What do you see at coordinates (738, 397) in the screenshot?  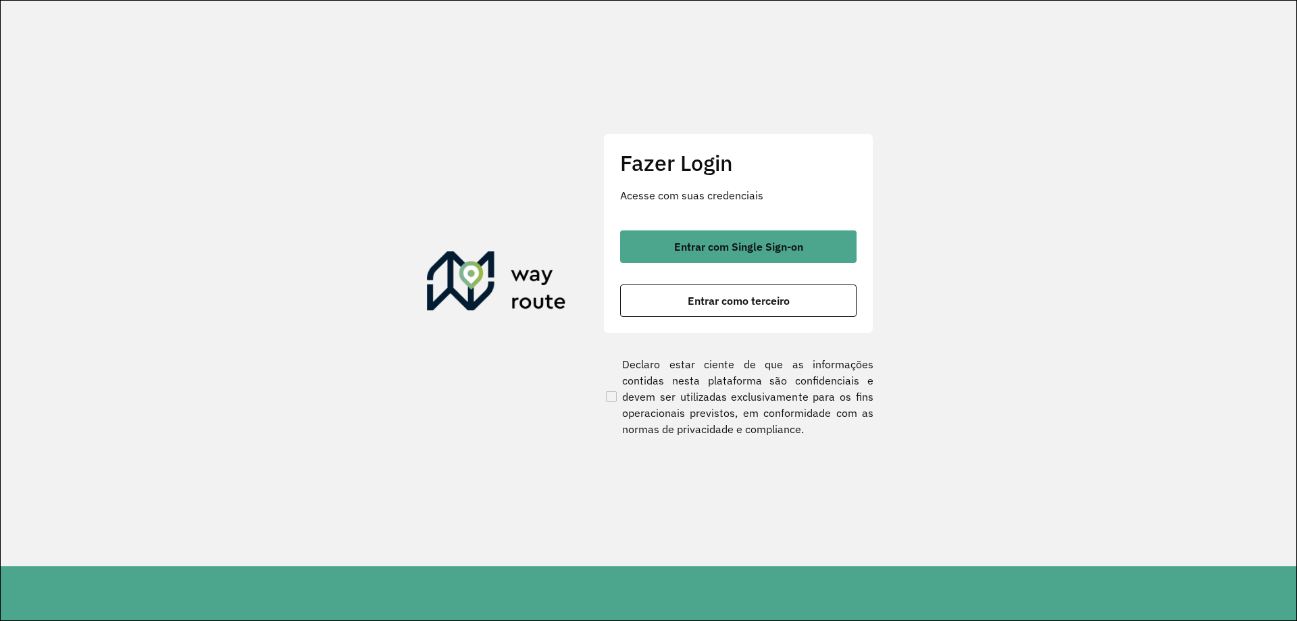 I see `label: Declaro estar ciente de que as informações contidas nesta plataforma são confidenciais e devem se...` at bounding box center [738, 397].